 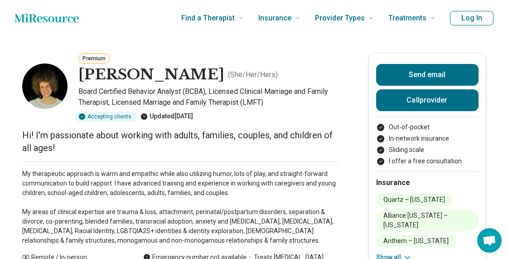 I want to click on p: My therapeutic approach is warm and empathic while also utilizing humor, lots of play, and straig..., so click(x=181, y=207).